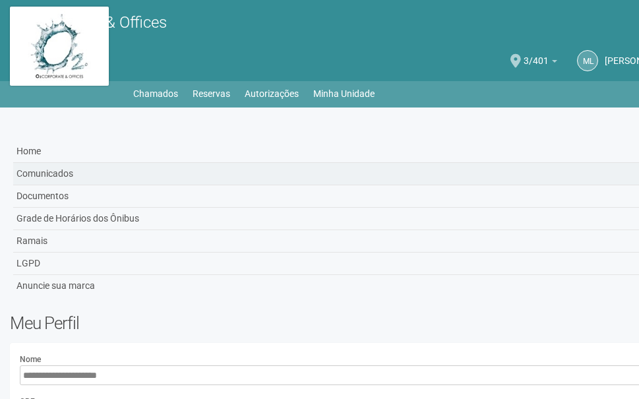  Describe the element at coordinates (536, 54) in the screenshot. I see `span: 3/401` at that location.